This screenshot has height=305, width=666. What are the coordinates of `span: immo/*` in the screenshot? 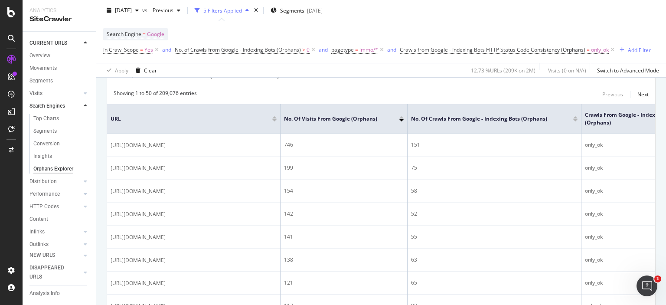 It's located at (369, 50).